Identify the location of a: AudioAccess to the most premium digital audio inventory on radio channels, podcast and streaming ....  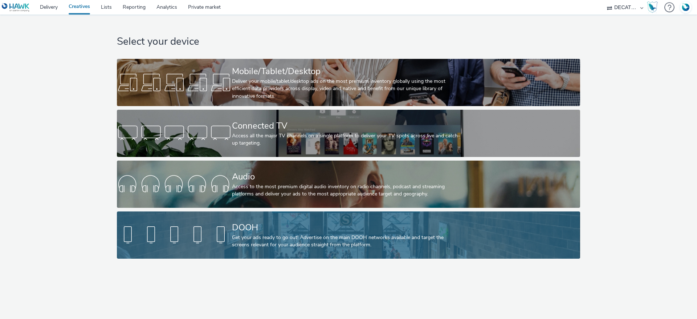
(348, 184).